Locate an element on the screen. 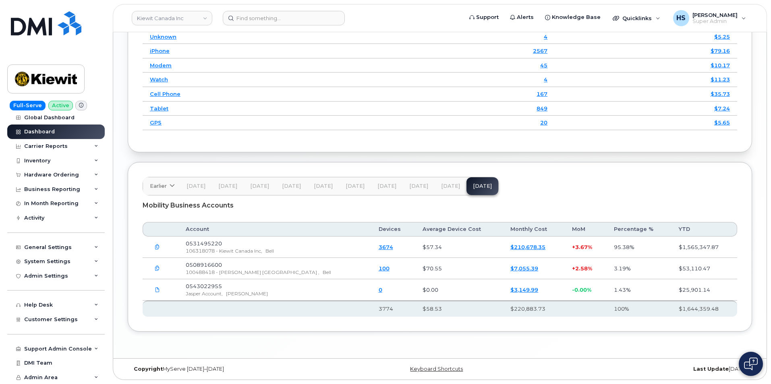  a: 167 is located at coordinates (542, 94).